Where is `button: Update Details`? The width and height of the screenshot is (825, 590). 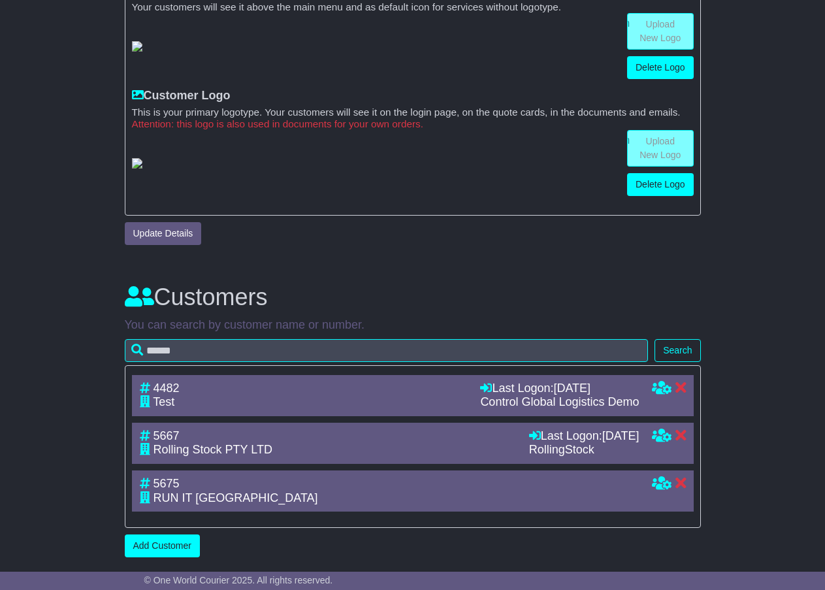 button: Update Details is located at coordinates (163, 233).